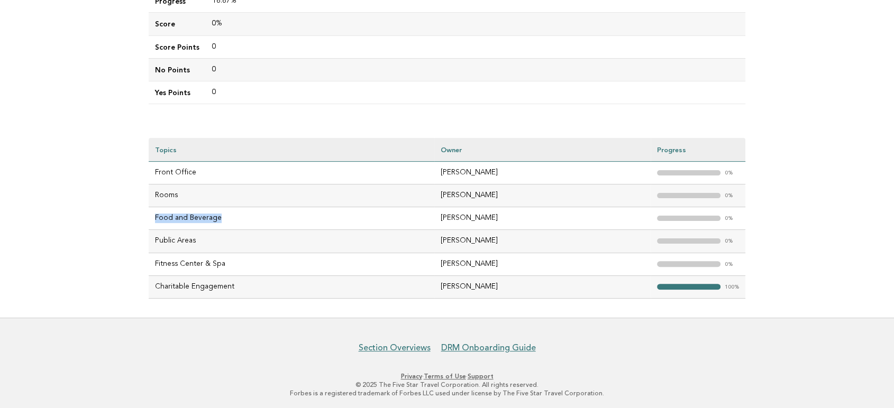 The image size is (894, 408). I want to click on td: Rooms, so click(291, 196).